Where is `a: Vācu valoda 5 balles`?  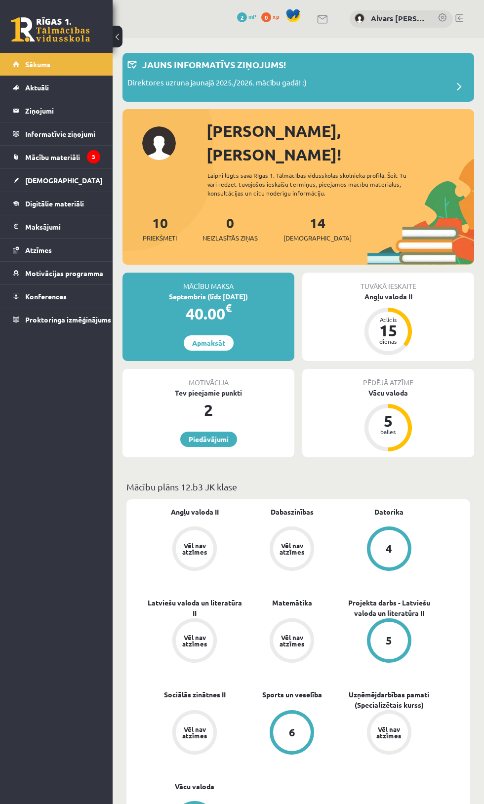 a: Vācu valoda 5 balles is located at coordinates (388, 420).